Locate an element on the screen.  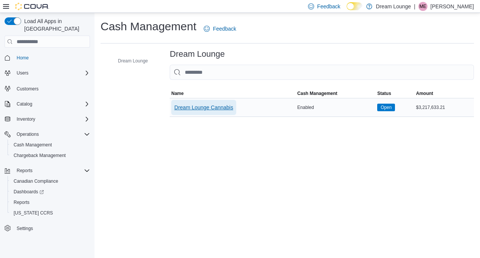
span: Dark Mode is located at coordinates (347, 10).